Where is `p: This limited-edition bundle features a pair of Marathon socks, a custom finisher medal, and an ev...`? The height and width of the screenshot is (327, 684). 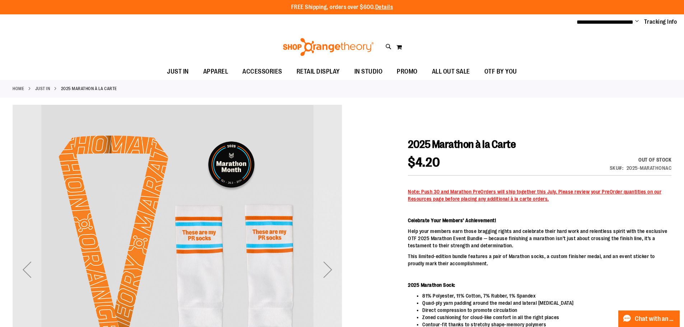 p: This limited-edition bundle features a pair of Marathon socks, a custom finisher medal, and an ev... is located at coordinates (540, 260).